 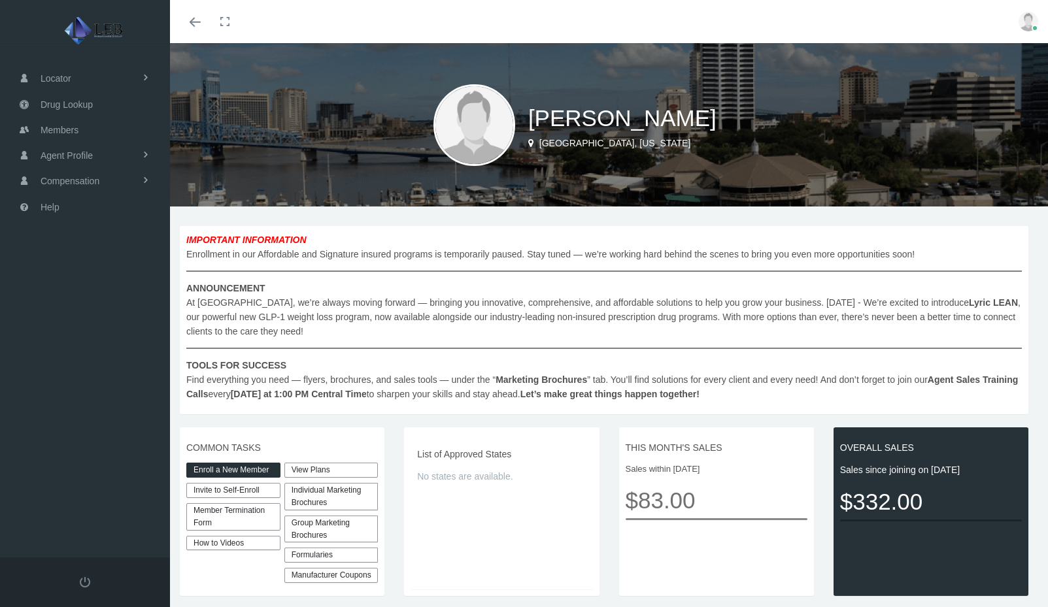 What do you see at coordinates (331, 575) in the screenshot?
I see `a: Manufacturer Coupons` at bounding box center [331, 575].